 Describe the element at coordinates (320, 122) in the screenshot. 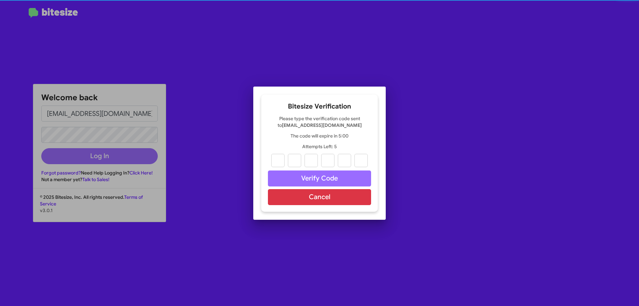

I see `p: Please type the verification code sent to` at that location.